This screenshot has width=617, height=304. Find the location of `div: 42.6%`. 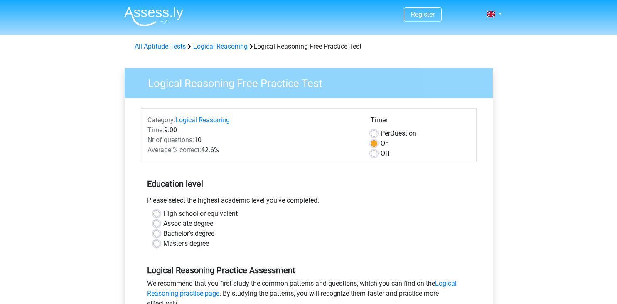

div: 42.6% is located at coordinates (253, 150).